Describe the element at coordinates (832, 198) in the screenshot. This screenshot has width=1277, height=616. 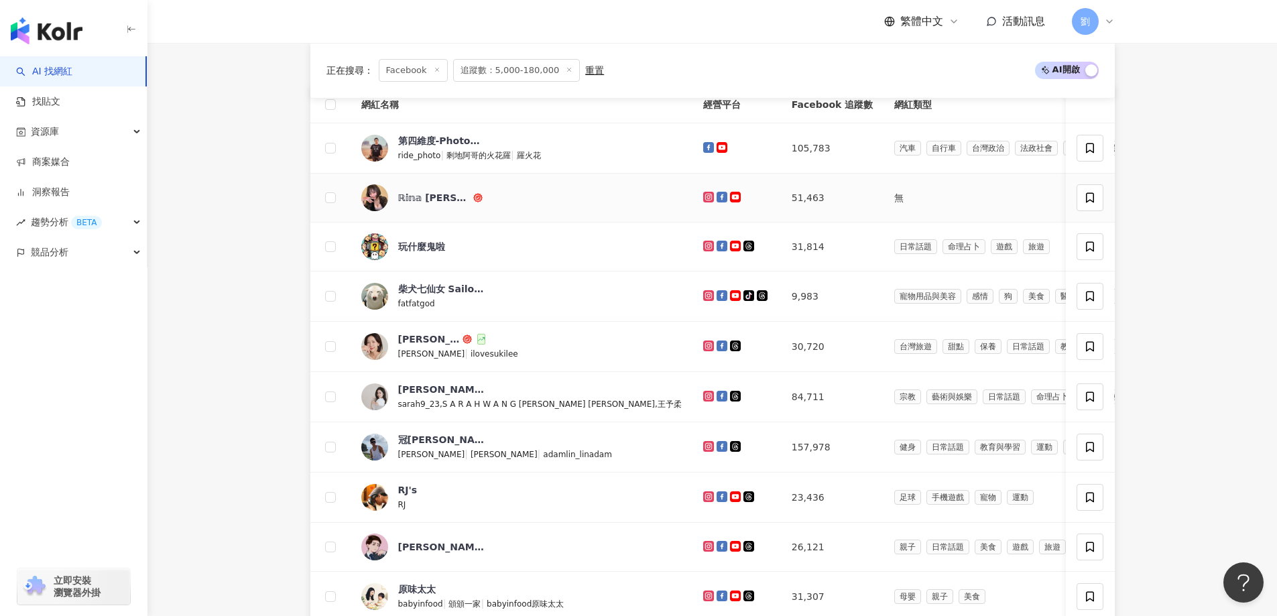
I see `td: 51,463` at that location.